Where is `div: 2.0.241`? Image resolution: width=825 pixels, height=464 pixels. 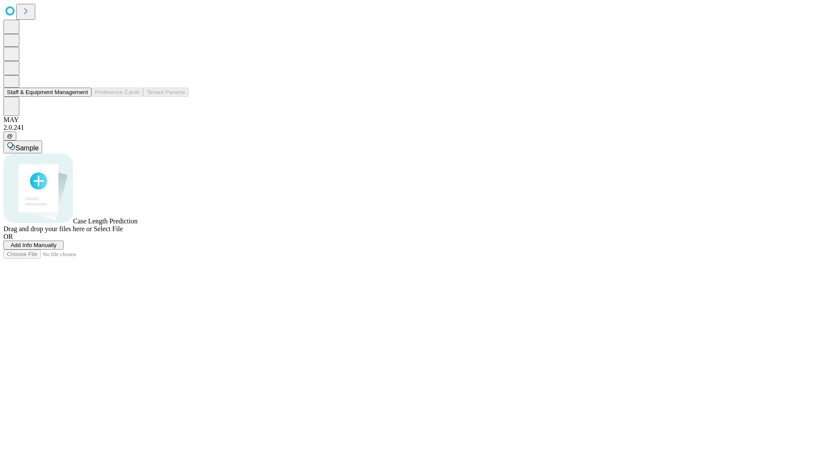
div: 2.0.241 is located at coordinates (413, 128).